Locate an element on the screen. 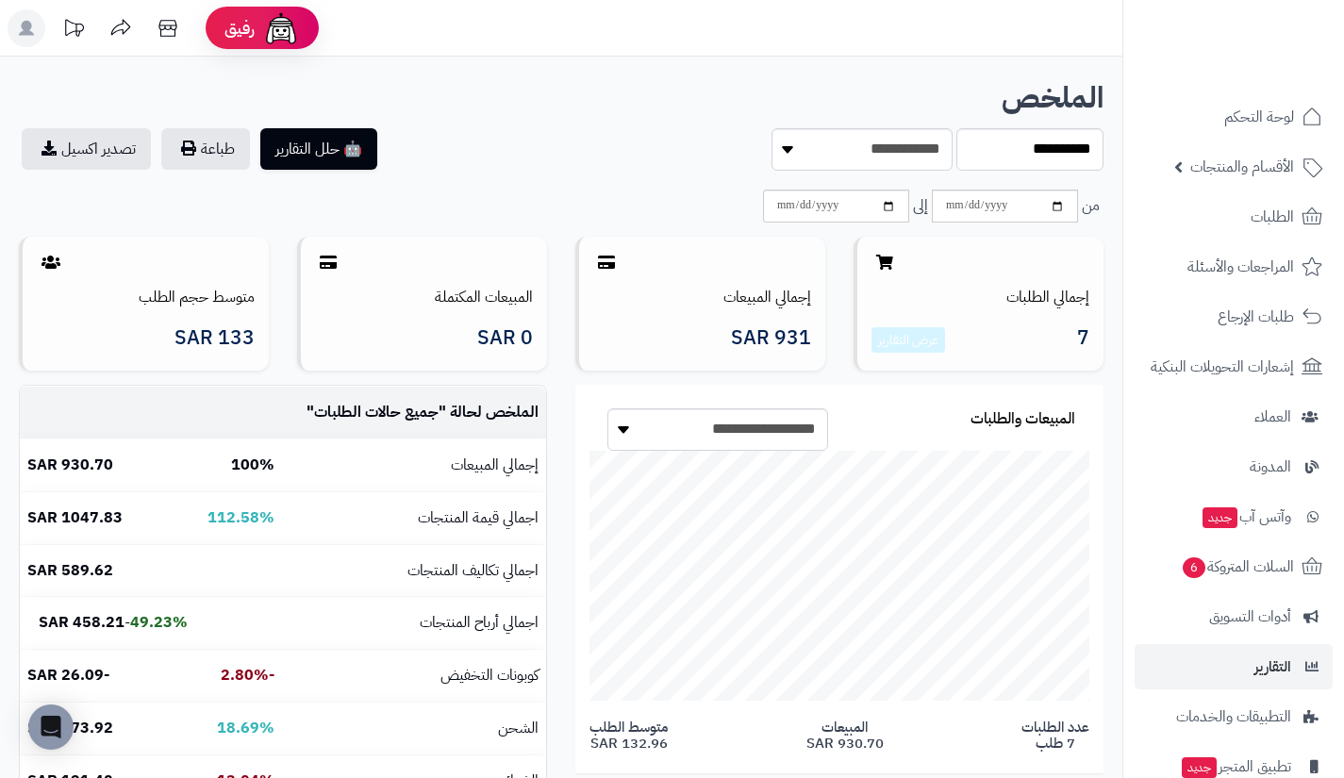  a: إجمالي المبيعات is located at coordinates (767, 297).